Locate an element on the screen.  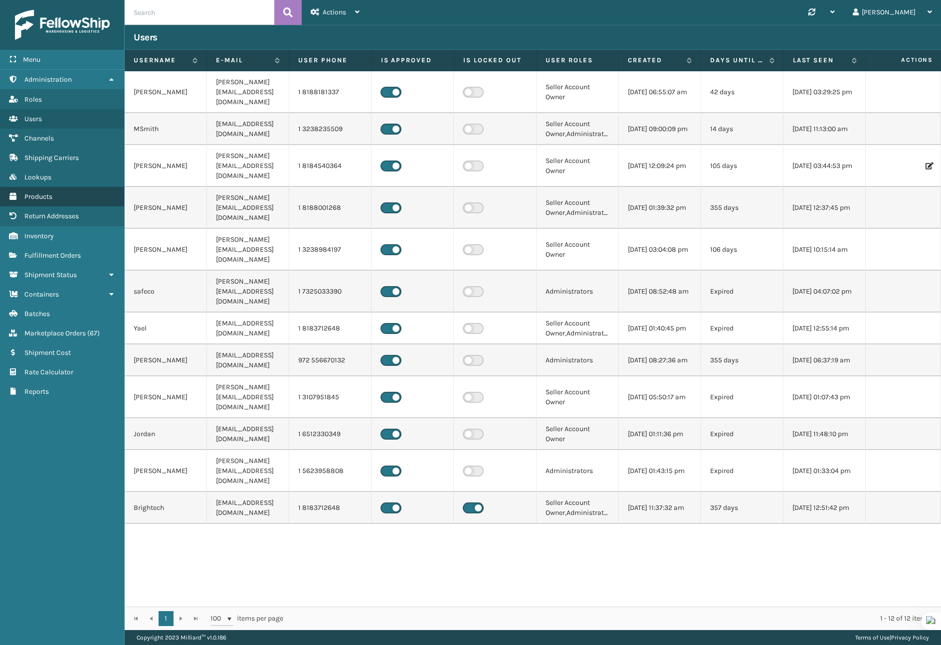
a: Terms of Use is located at coordinates (872, 638).